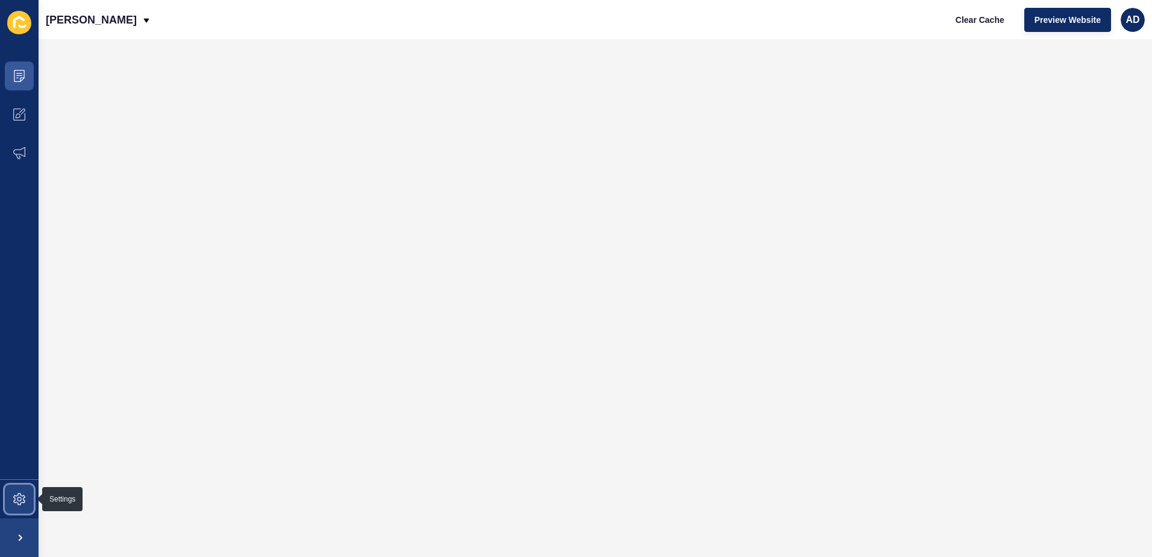 The image size is (1152, 557). Describe the element at coordinates (980, 20) in the screenshot. I see `button: Clear Cache` at that location.